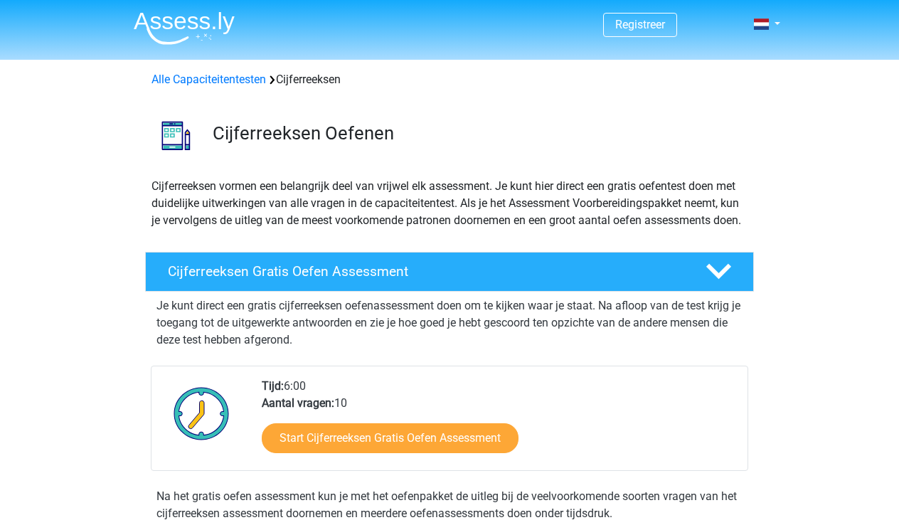 This screenshot has height=525, width=899. I want to click on b: Aantal vragen:, so click(298, 403).